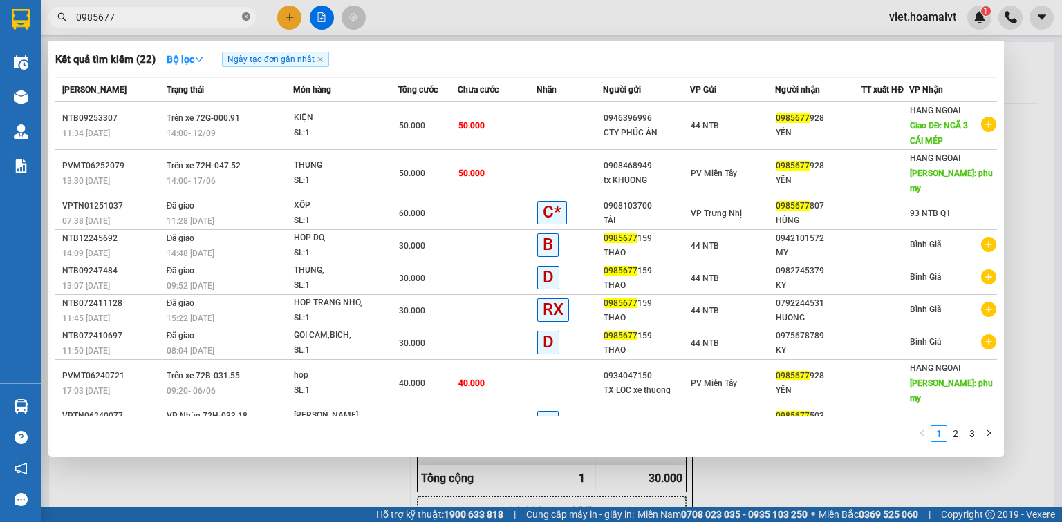  Describe the element at coordinates (112, 376) in the screenshot. I see `div: PVMT06240721` at that location.